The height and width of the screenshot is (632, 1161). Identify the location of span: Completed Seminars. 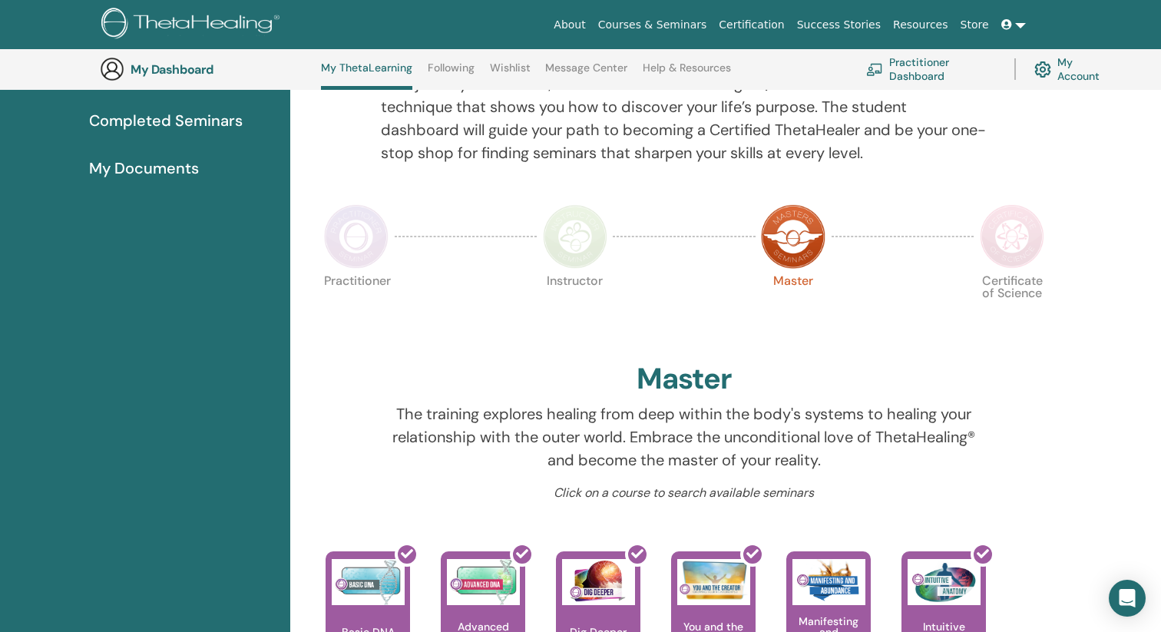
(166, 121).